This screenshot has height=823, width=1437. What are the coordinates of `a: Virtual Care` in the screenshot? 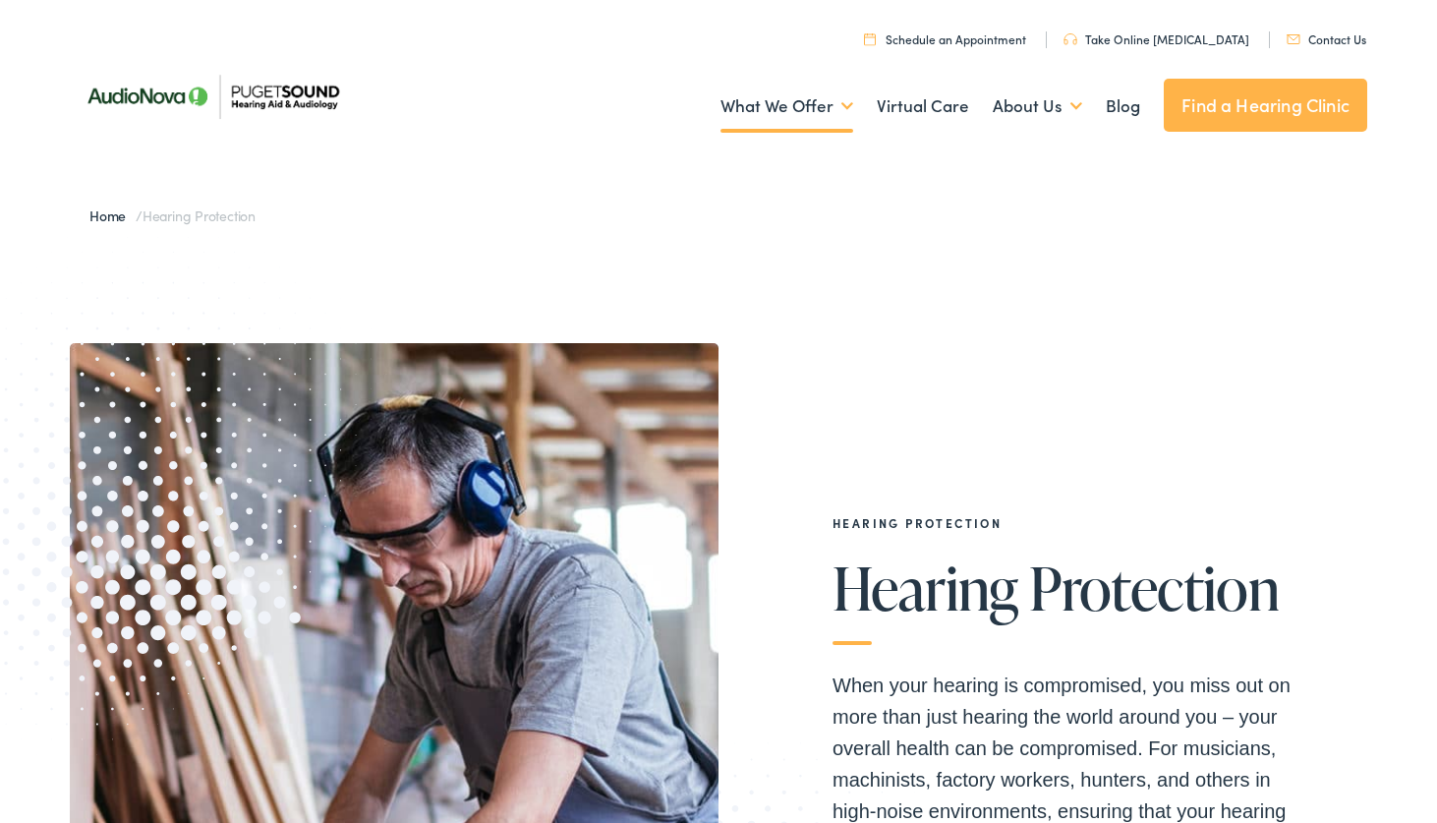 It's located at (923, 106).